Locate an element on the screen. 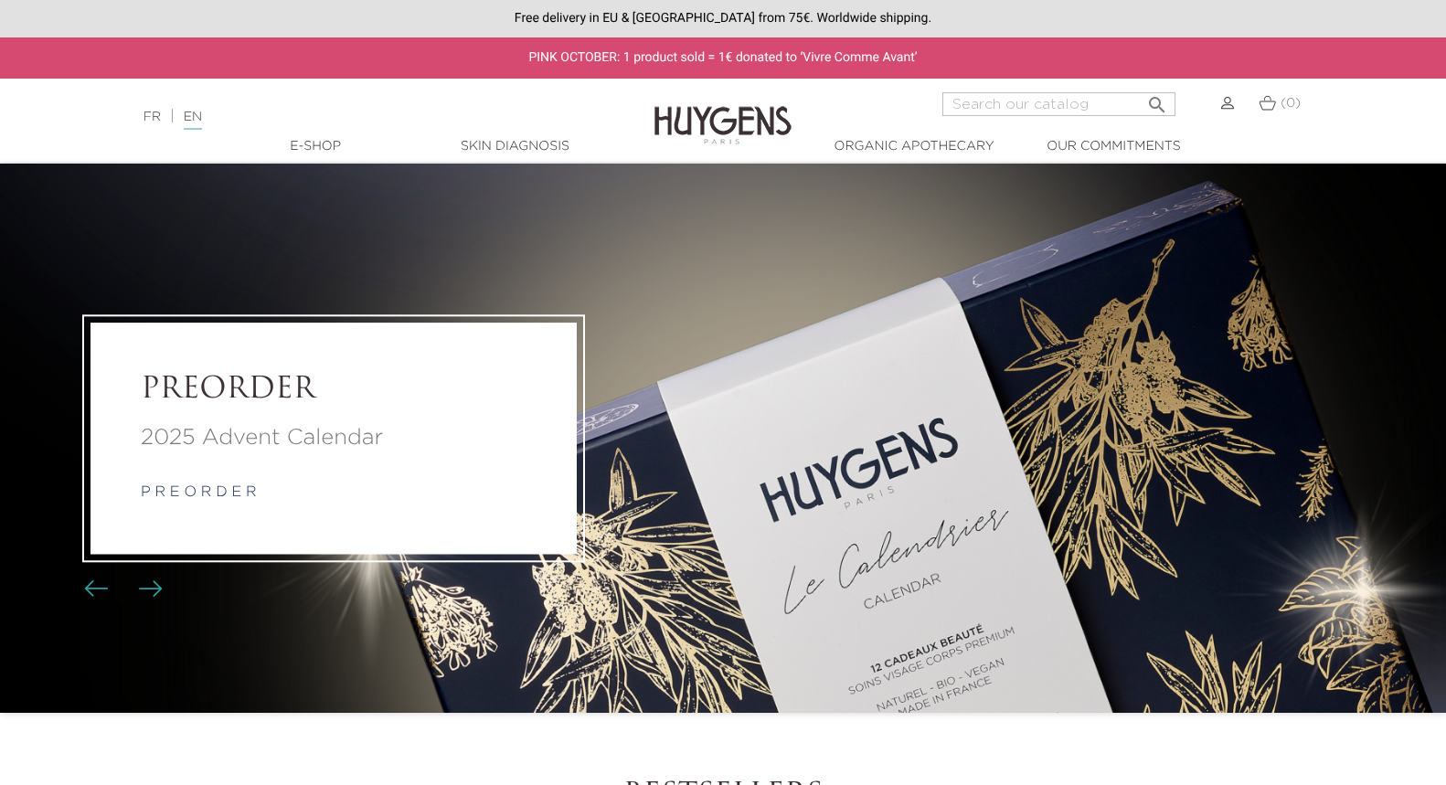  p: 2025 Advent Calendar is located at coordinates (334, 438).